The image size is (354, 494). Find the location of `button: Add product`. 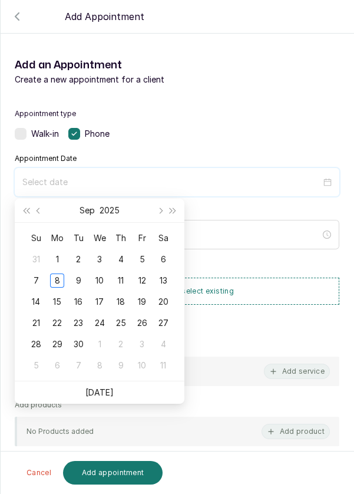

button: Add product is located at coordinates (296, 432).